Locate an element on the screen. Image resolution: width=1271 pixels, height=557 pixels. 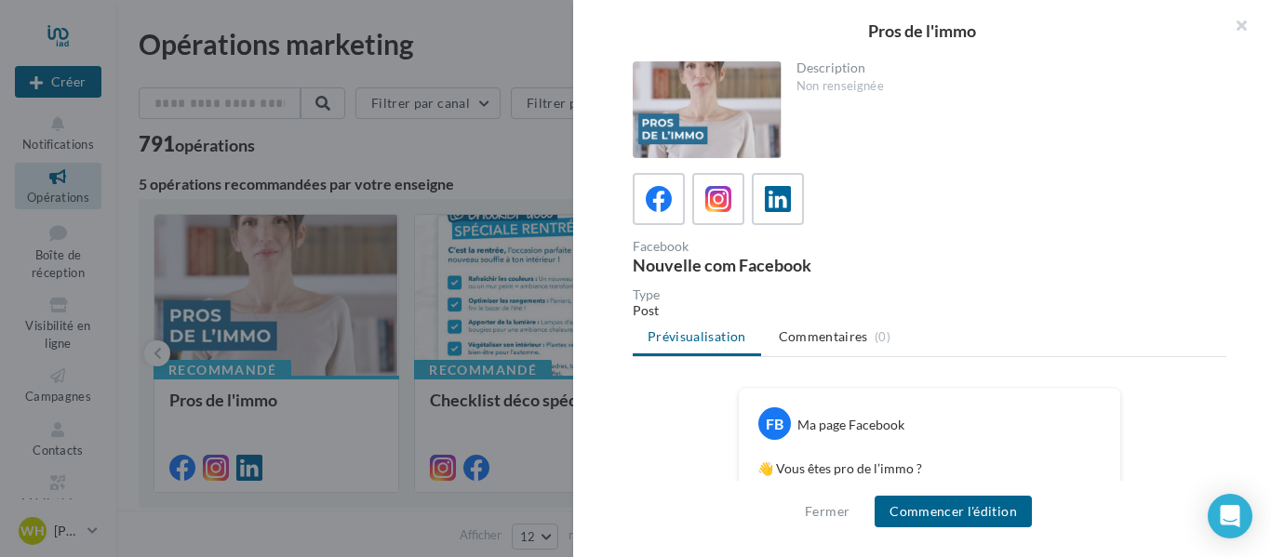
span: (0) is located at coordinates (882, 337).